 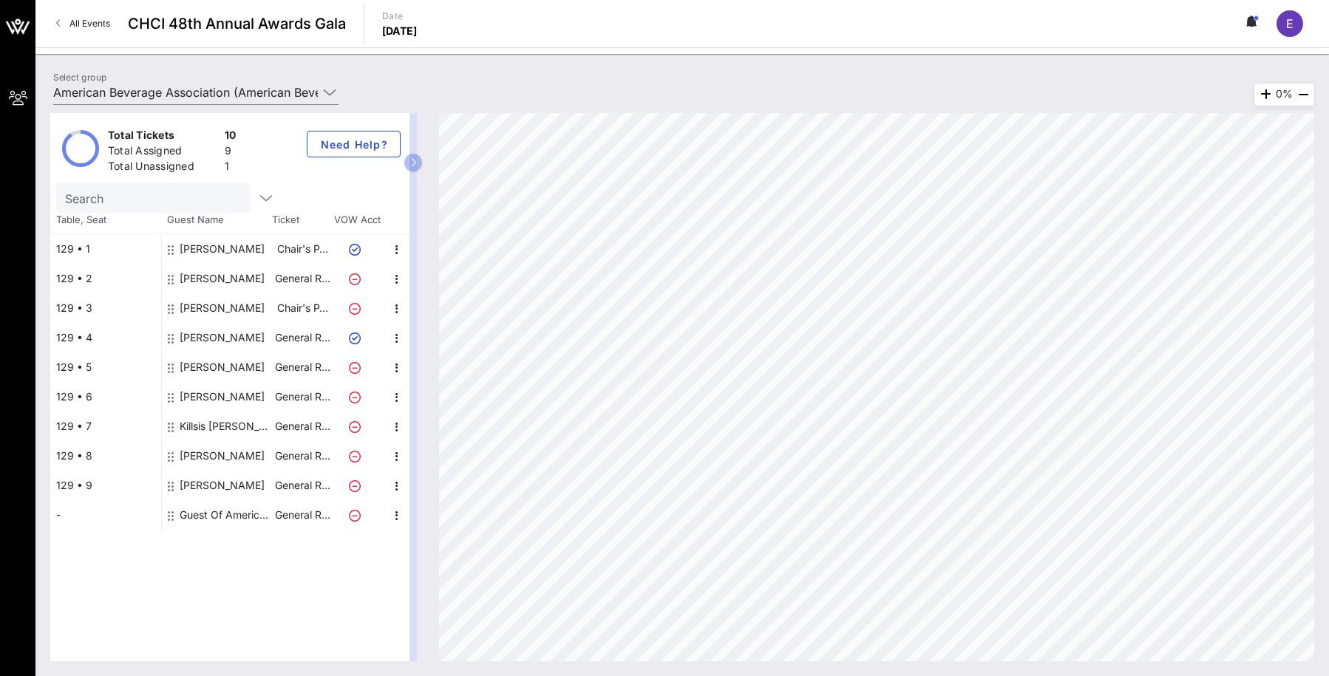 What do you see at coordinates (222, 485) in the screenshot?
I see `div: Isidoro Hazbun` at bounding box center [222, 485].